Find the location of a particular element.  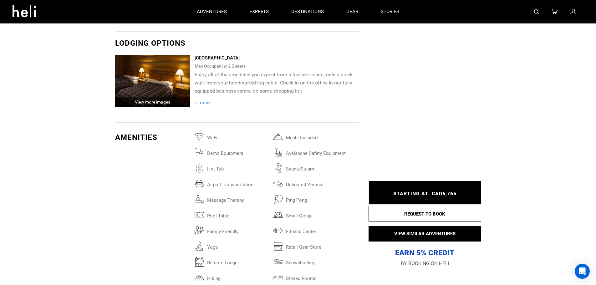

img: 11df68e6-7689-4771-b3c0-ff83b65ba2f4_119_9bd78b4d7aed4d42e7fe9f862f197791_loc_ngl.jpg is located at coordinates (153, 81).